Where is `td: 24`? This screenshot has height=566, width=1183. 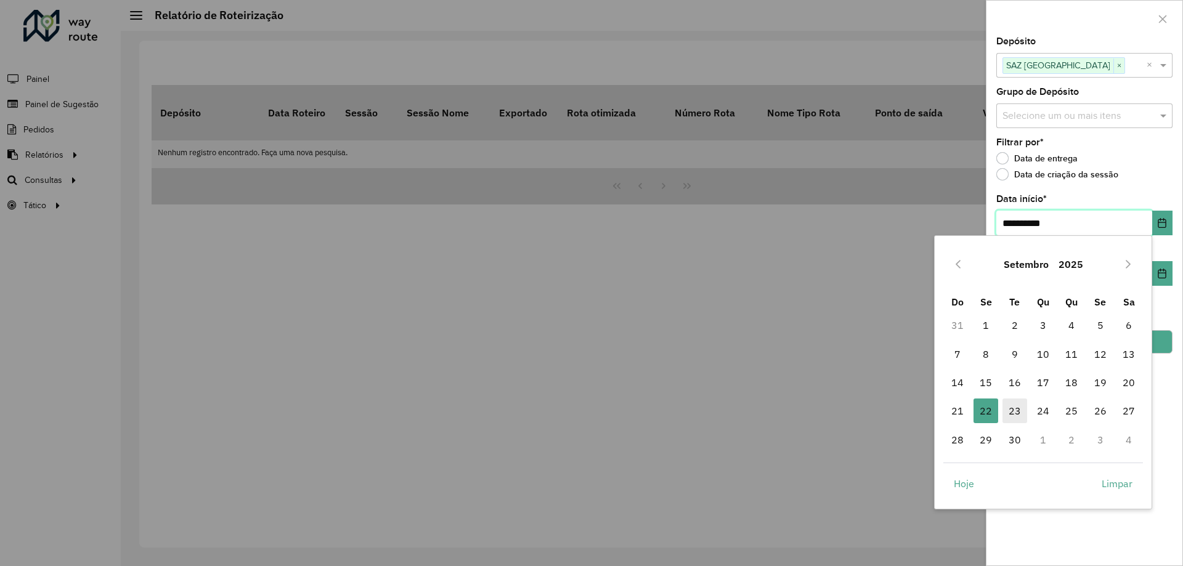 td: 24 is located at coordinates (1043, 411).